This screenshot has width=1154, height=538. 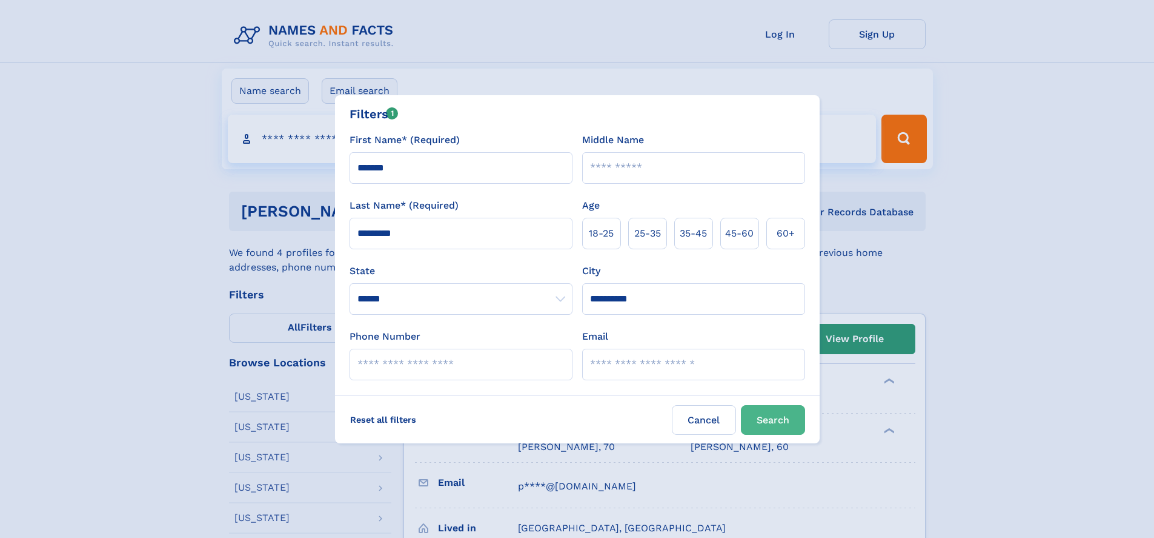 What do you see at coordinates (786, 233) in the screenshot?
I see `span: 60+` at bounding box center [786, 233].